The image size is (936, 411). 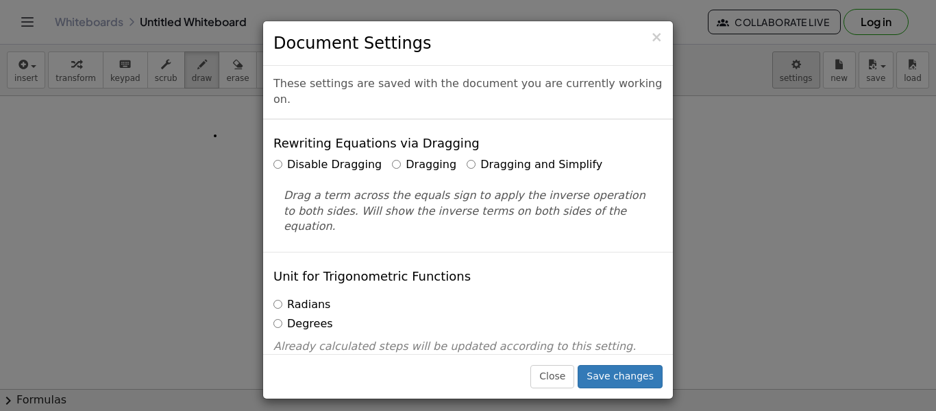 What do you see at coordinates (535, 165) in the screenshot?
I see `label: Dragging and Simplify` at bounding box center [535, 165].